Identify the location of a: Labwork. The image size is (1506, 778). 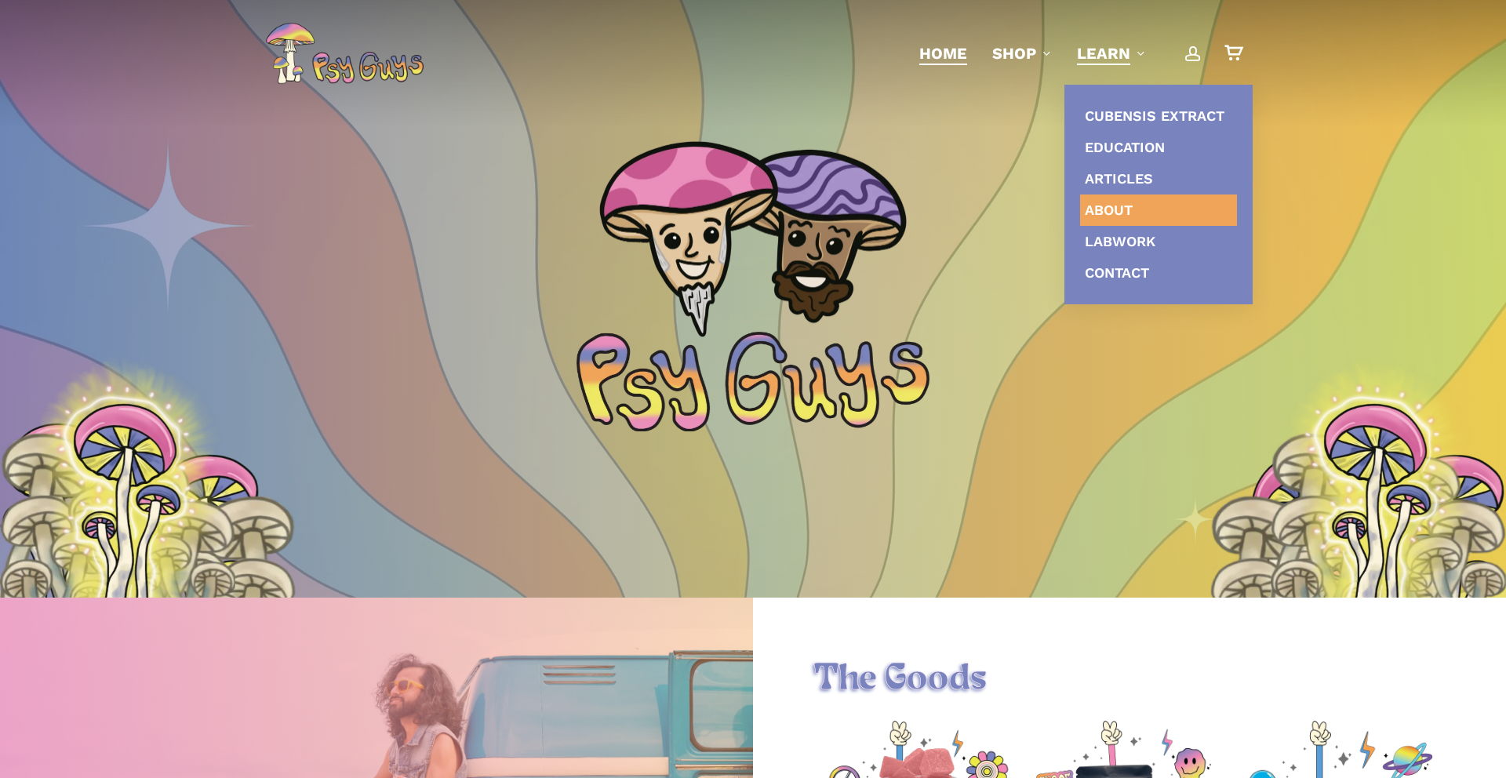
(1159, 242).